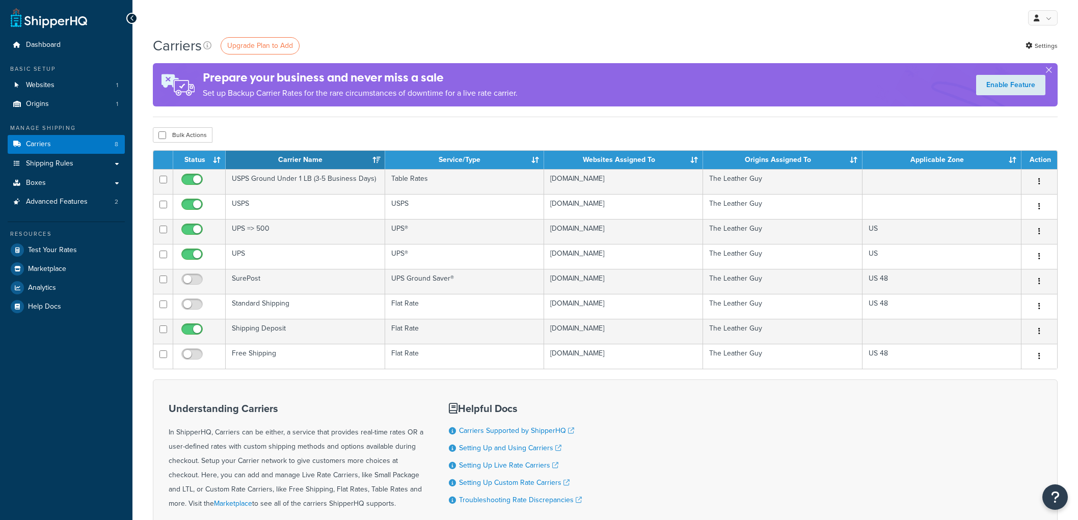 This screenshot has width=1078, height=520. Describe the element at coordinates (1041, 46) in the screenshot. I see `a: Settings` at that location.